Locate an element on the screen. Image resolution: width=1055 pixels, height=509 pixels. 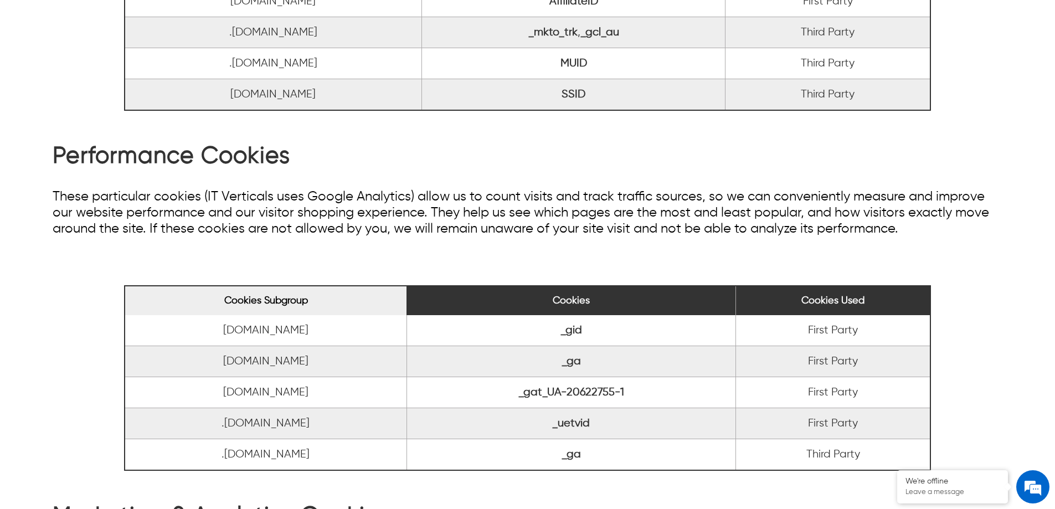
em: Submit is located at coordinates (182, 348).